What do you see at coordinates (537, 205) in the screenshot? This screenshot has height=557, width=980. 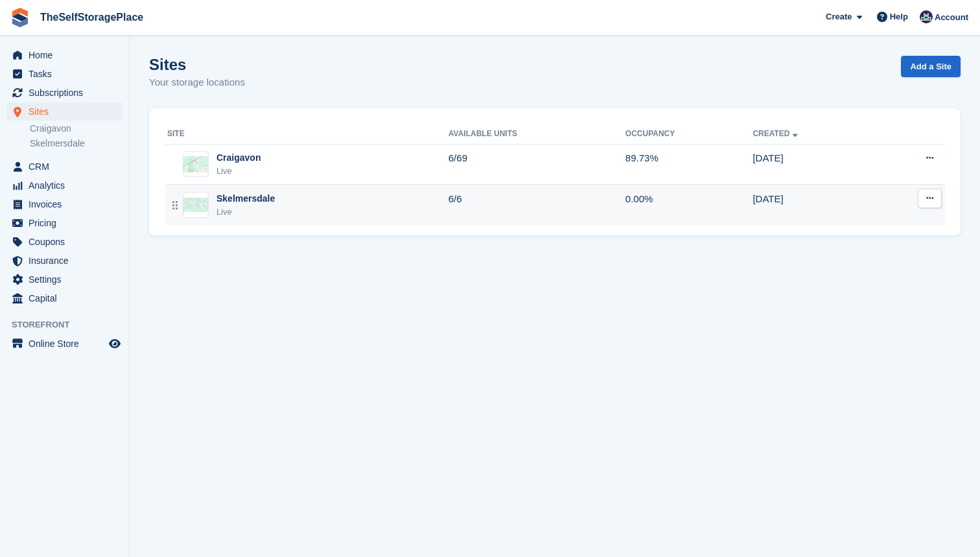 I see `td: 6/6` at bounding box center [537, 205].